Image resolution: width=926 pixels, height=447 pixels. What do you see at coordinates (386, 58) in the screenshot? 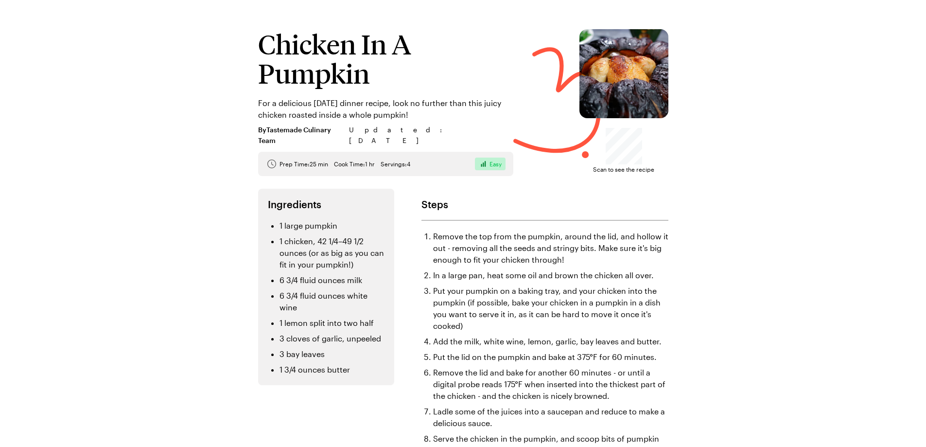
I see `h1: Chicken In A Pumpkin` at bounding box center [386, 58].